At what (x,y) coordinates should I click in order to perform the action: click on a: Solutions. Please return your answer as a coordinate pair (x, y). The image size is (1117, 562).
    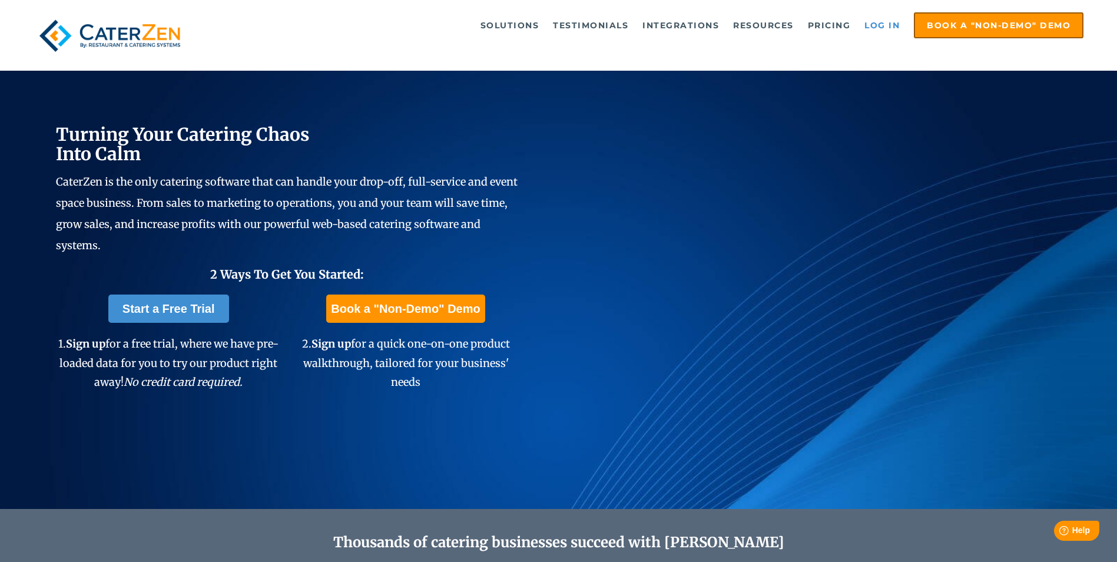
    Looking at the image, I should click on (510, 25).